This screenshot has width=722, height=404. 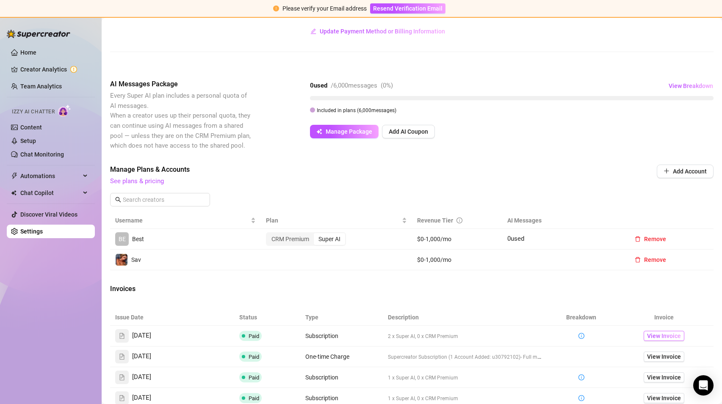 What do you see at coordinates (435, 221) in the screenshot?
I see `span: Revenue Tier` at bounding box center [435, 221].